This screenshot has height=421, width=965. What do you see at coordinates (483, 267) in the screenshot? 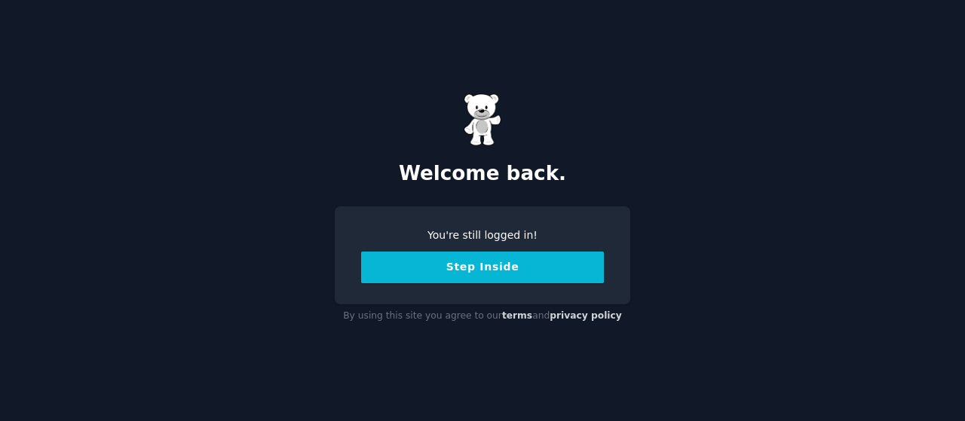
I see `a: Step Inside` at bounding box center [483, 267].